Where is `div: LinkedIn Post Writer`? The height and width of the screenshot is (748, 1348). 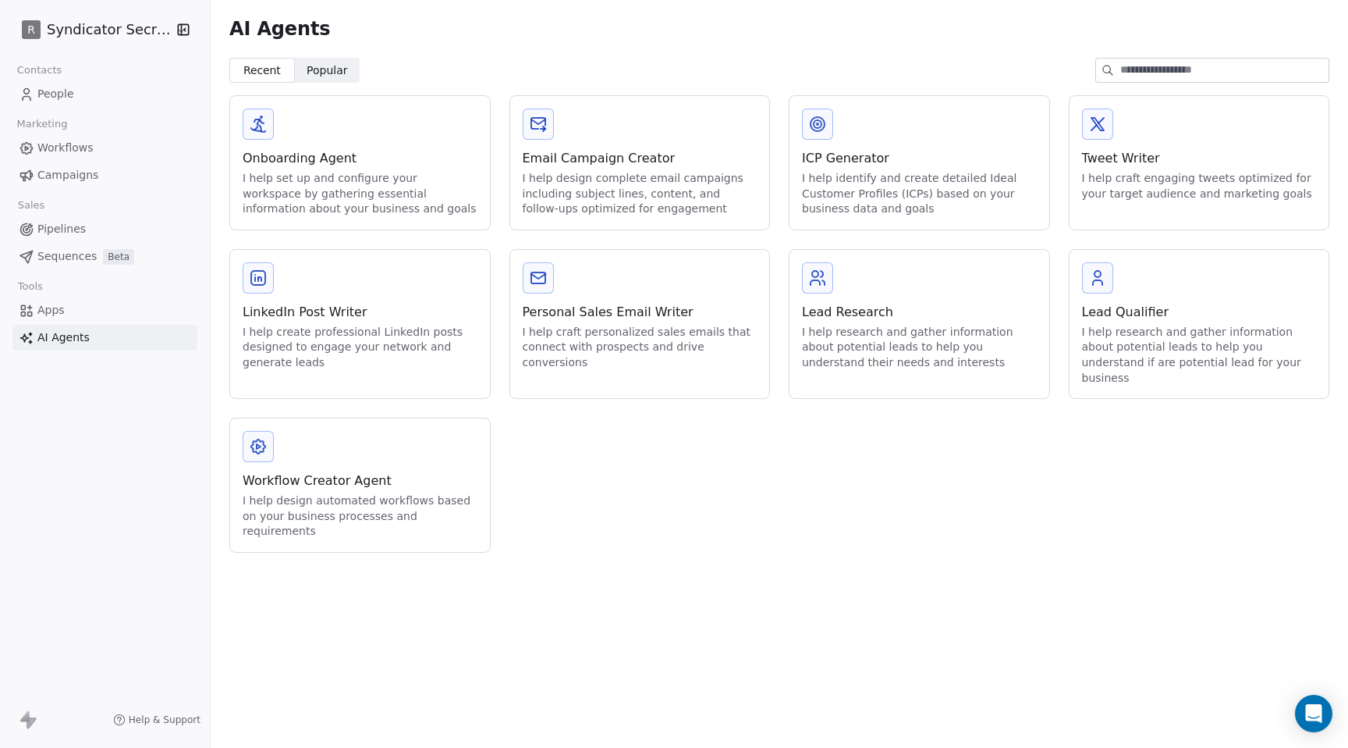 div: LinkedIn Post Writer is located at coordinates (360, 312).